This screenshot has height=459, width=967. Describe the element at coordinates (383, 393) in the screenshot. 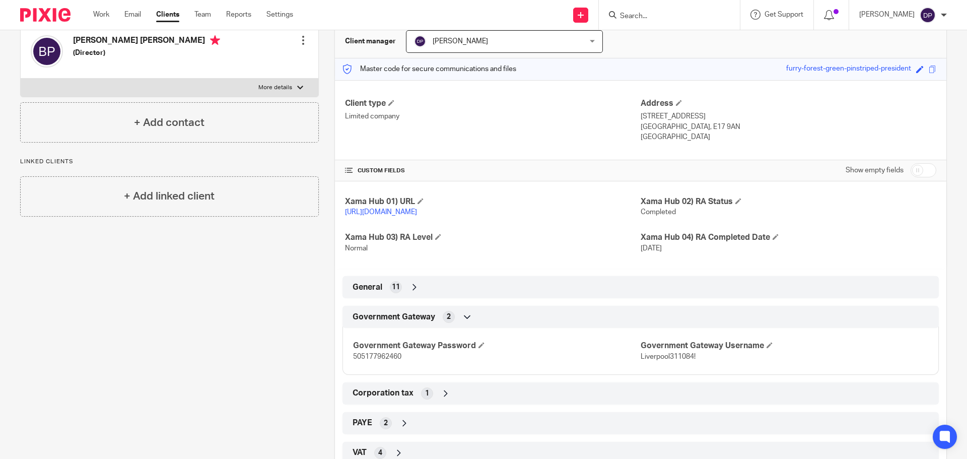

I see `span: Corporation tax` at that location.